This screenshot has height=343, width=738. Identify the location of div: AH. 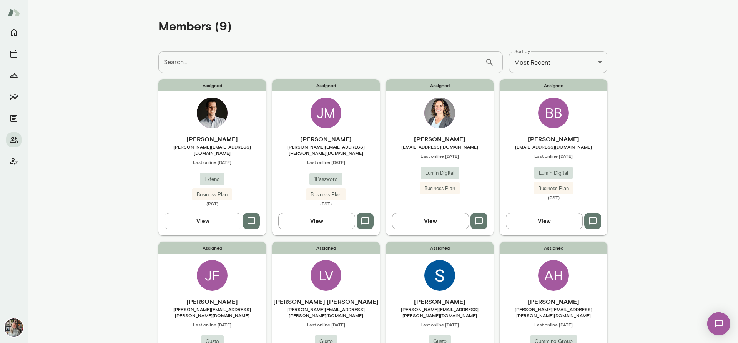
(553, 275).